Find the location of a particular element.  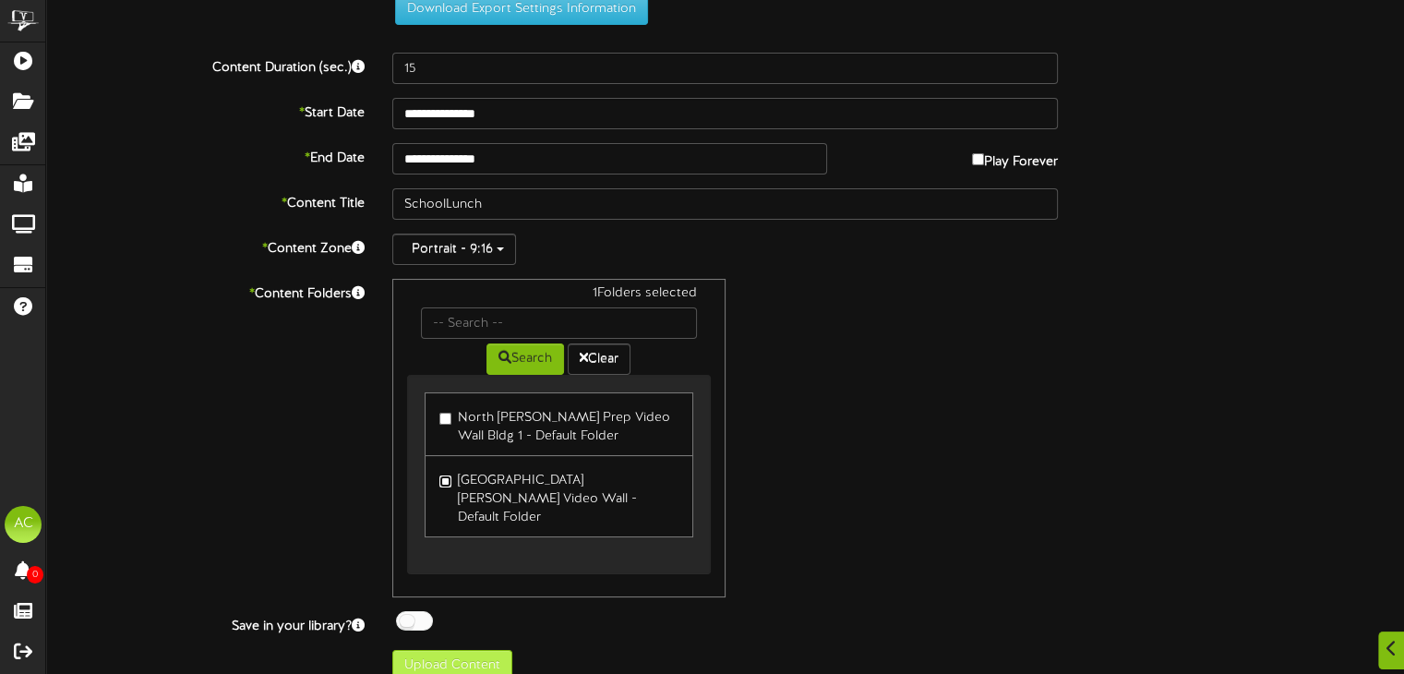

input: Play Forever is located at coordinates (978, 159).